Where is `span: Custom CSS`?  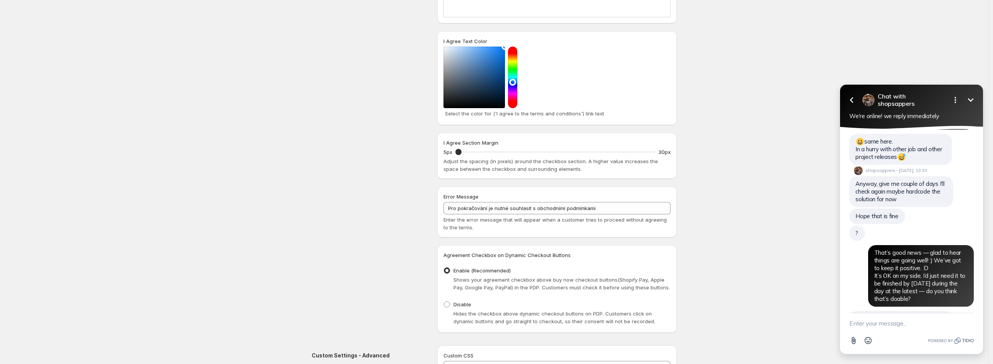
span: Custom CSS is located at coordinates (459, 355).